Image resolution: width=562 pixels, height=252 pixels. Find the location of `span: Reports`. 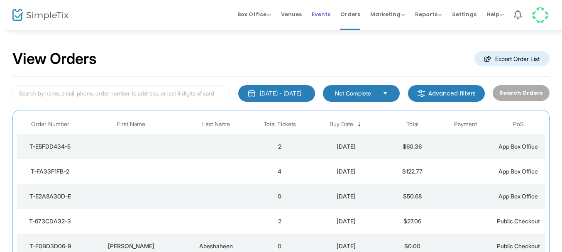

span: Reports is located at coordinates (428, 14).